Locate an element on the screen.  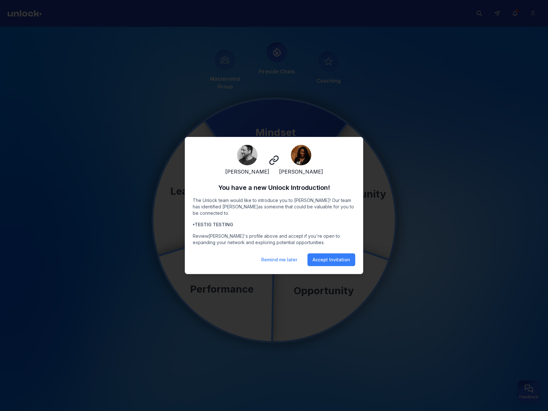
img: Headshot.jpg is located at coordinates (247, 155).